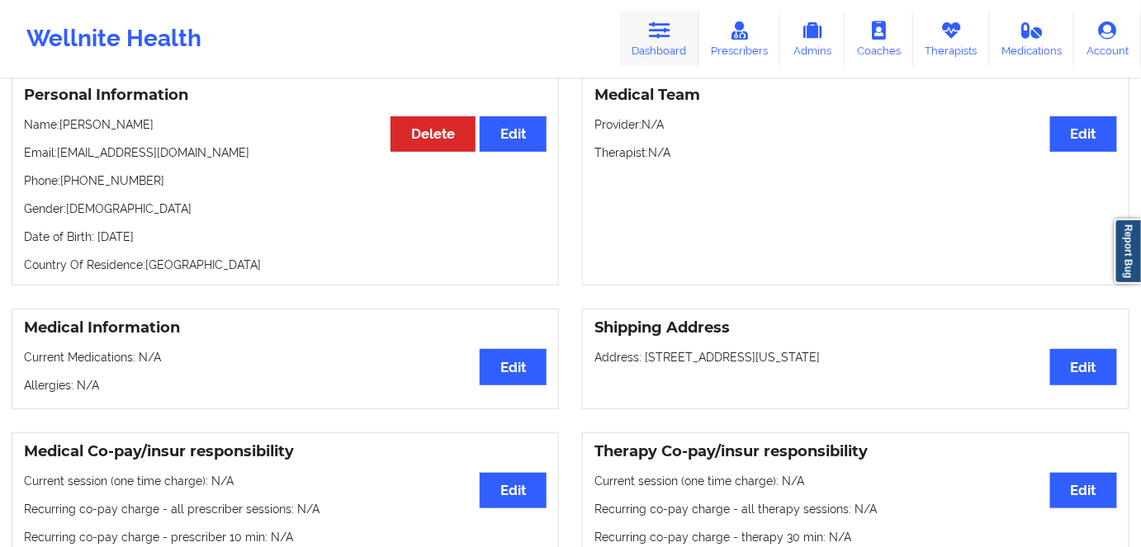 This screenshot has height=547, width=1141. I want to click on p: Therapist: N/A, so click(855, 153).